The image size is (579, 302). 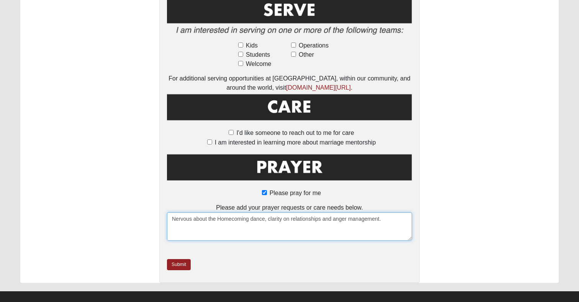 I want to click on span: Other, so click(x=306, y=55).